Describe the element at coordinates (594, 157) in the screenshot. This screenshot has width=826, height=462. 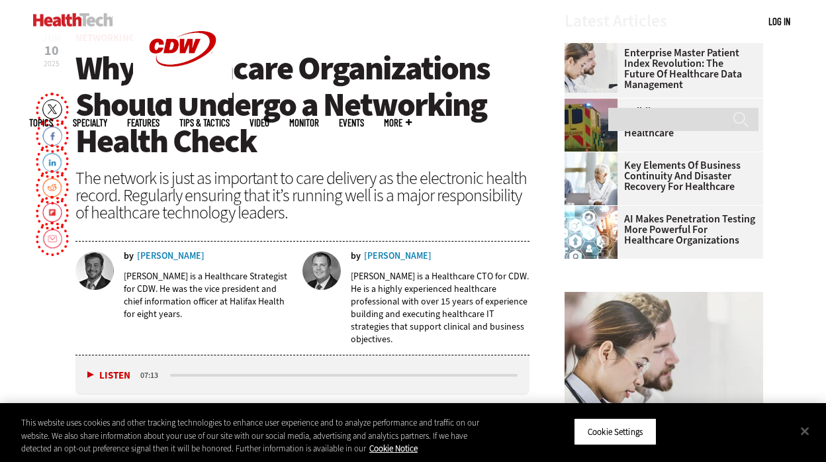
I see `a: incident response team discusses around a table` at that location.